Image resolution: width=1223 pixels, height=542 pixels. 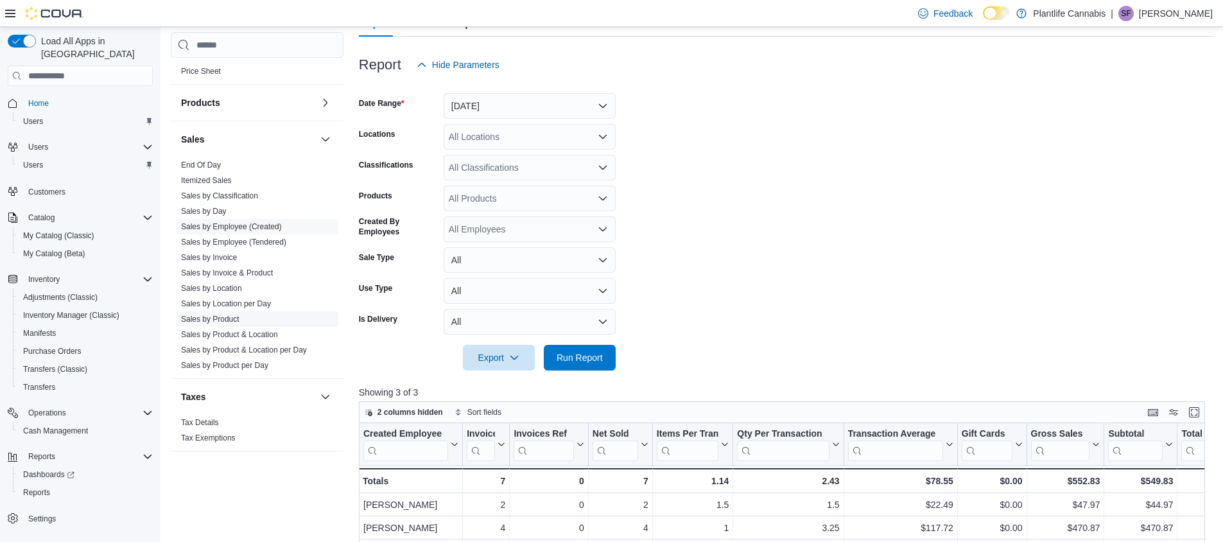 What do you see at coordinates (85, 236) in the screenshot?
I see `span: My Catalog (Classic)` at bounding box center [85, 236].